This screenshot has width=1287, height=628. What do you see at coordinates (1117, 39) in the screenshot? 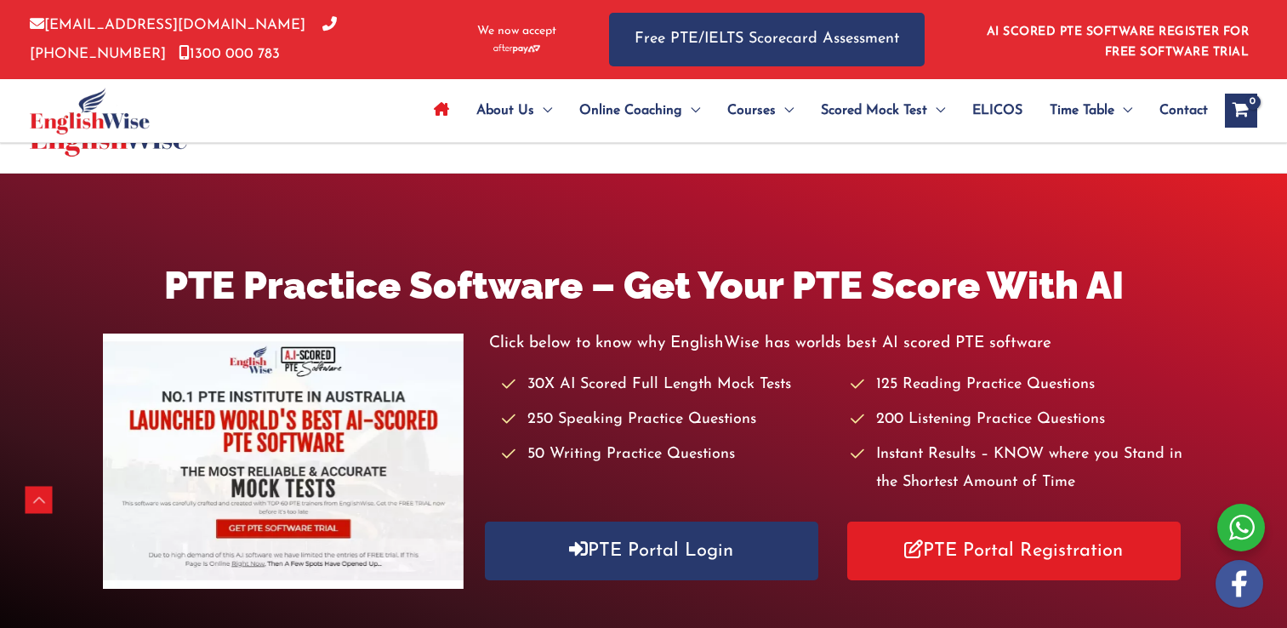
I see `aside: Header Widget 1` at bounding box center [1117, 39].